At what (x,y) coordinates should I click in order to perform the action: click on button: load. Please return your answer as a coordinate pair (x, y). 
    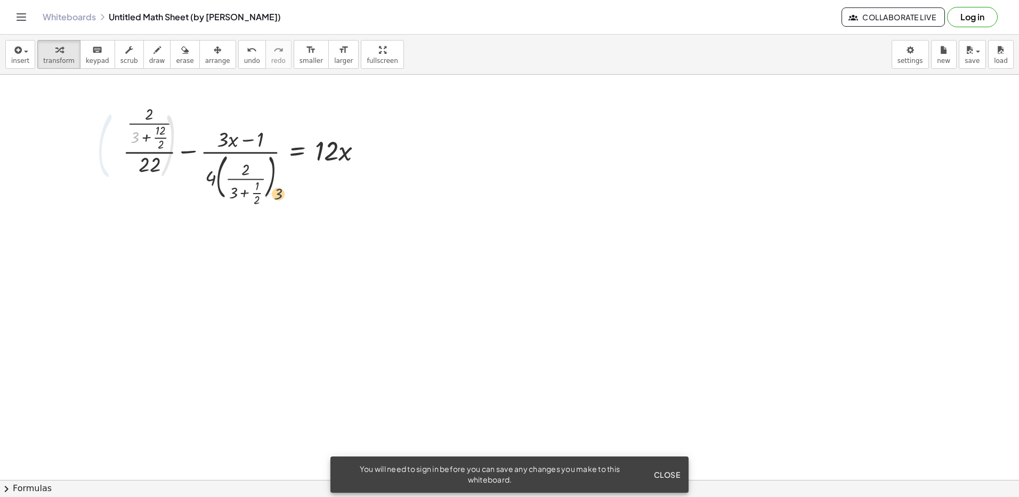
    Looking at the image, I should click on (1001, 54).